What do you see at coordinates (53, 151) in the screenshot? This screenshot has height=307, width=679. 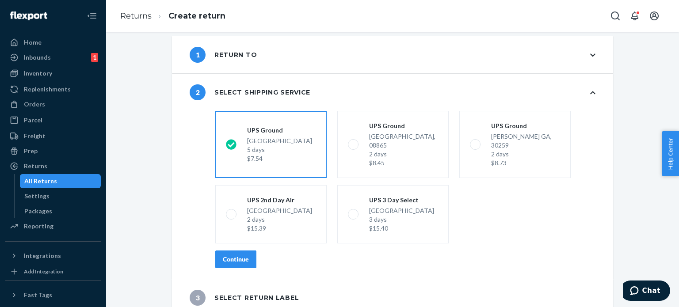 I see `a: Prep` at bounding box center [53, 151].